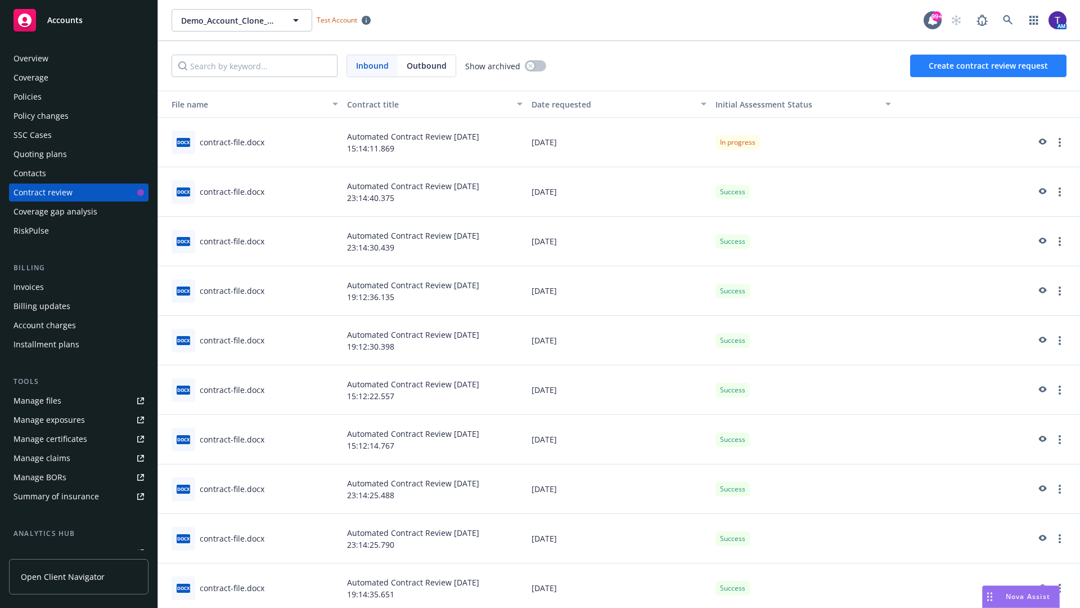 The width and height of the screenshot is (1080, 608). Describe the element at coordinates (79, 533) in the screenshot. I see `div: Analytics hub` at that location.